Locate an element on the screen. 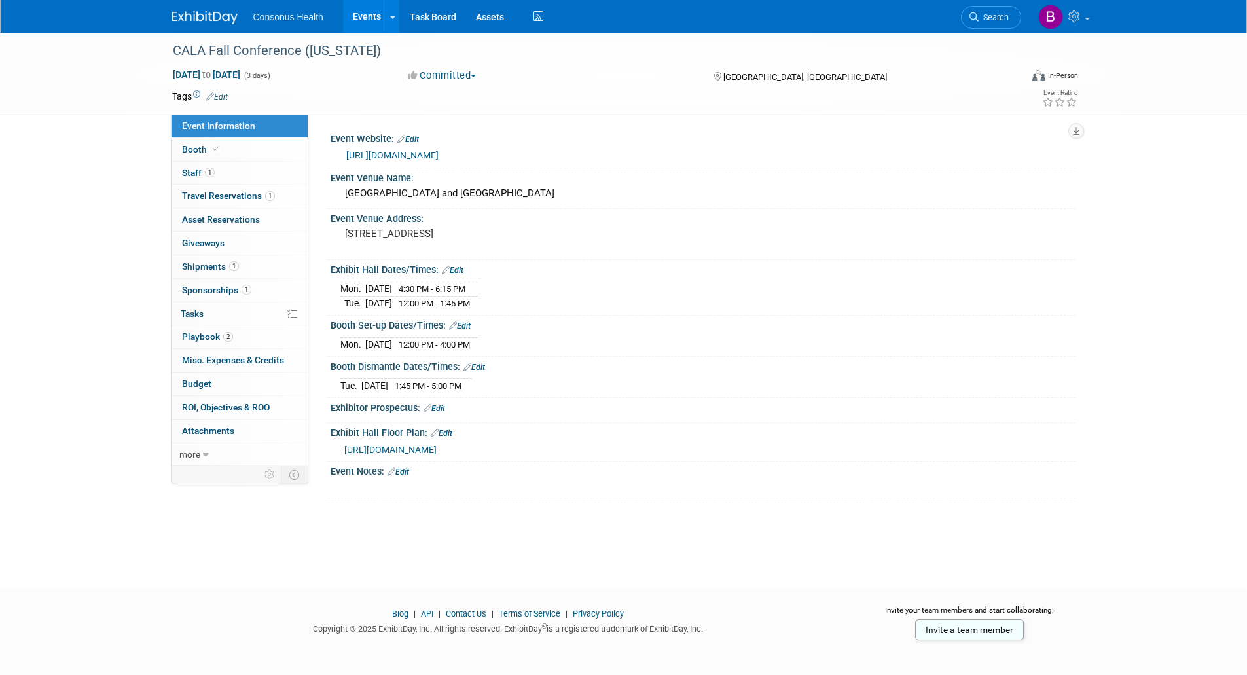 Image resolution: width=1247 pixels, height=675 pixels. div: Event Rating is located at coordinates (1060, 93).